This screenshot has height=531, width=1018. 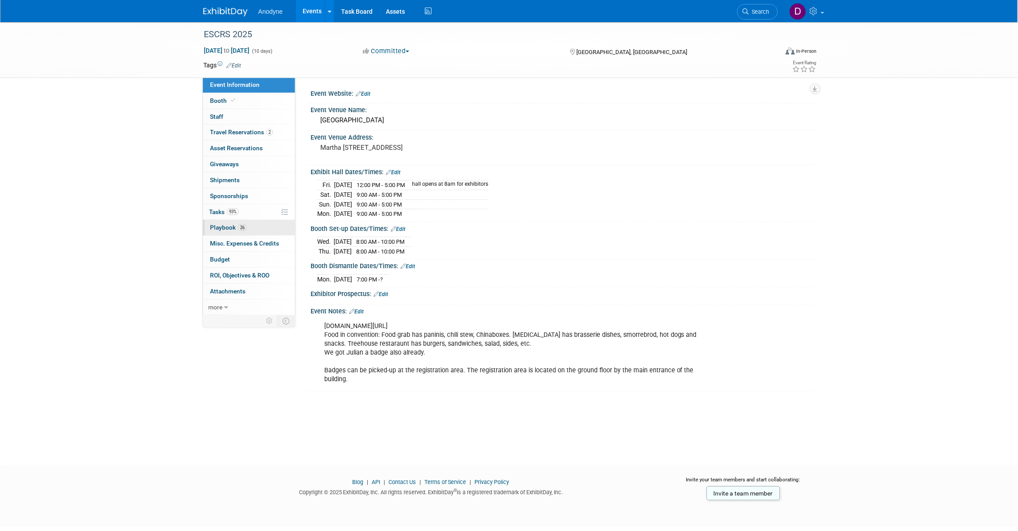 I want to click on span: Search, so click(x=759, y=12).